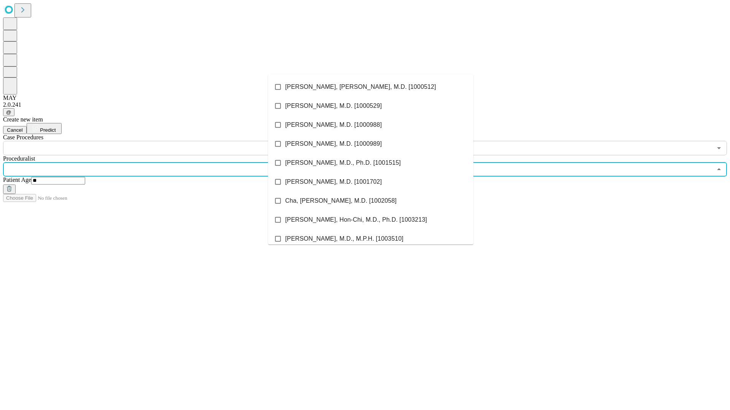 The height and width of the screenshot is (410, 730). What do you see at coordinates (23, 119) in the screenshot?
I see `span: Create new item` at bounding box center [23, 119].